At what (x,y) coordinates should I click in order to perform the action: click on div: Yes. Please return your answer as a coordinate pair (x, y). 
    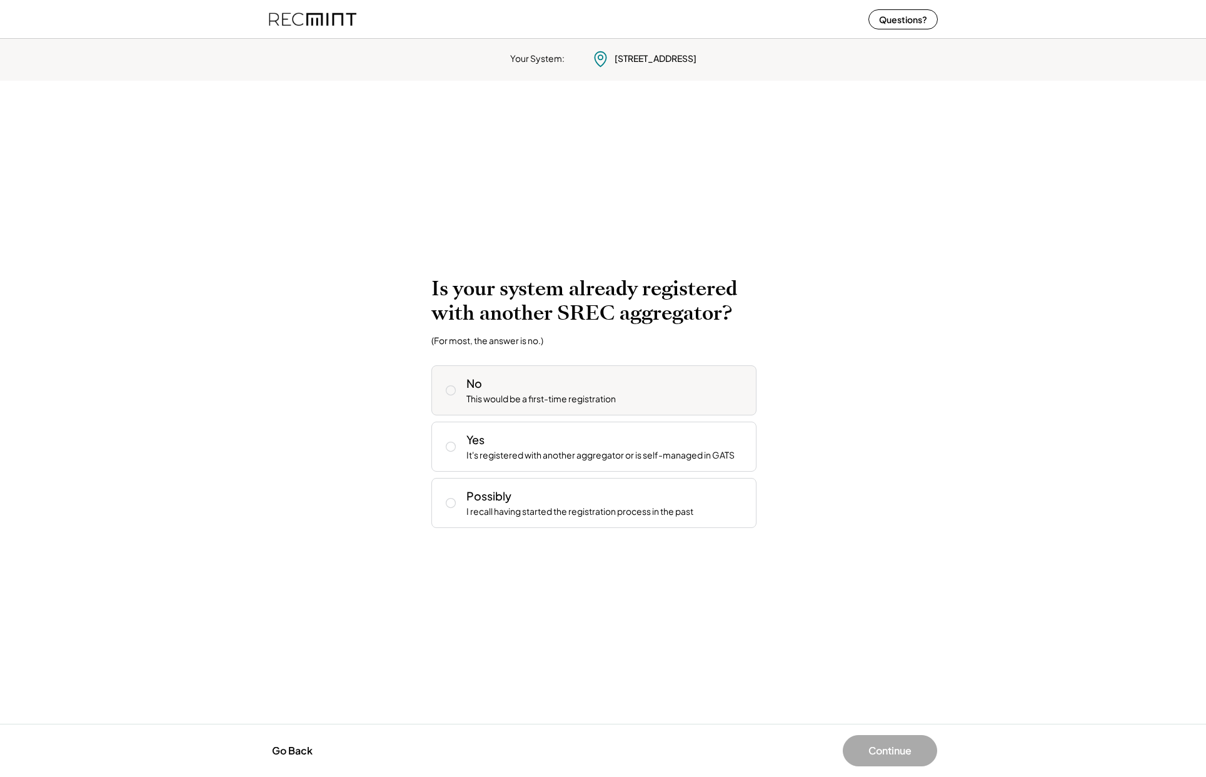
    Looking at the image, I should click on (475, 439).